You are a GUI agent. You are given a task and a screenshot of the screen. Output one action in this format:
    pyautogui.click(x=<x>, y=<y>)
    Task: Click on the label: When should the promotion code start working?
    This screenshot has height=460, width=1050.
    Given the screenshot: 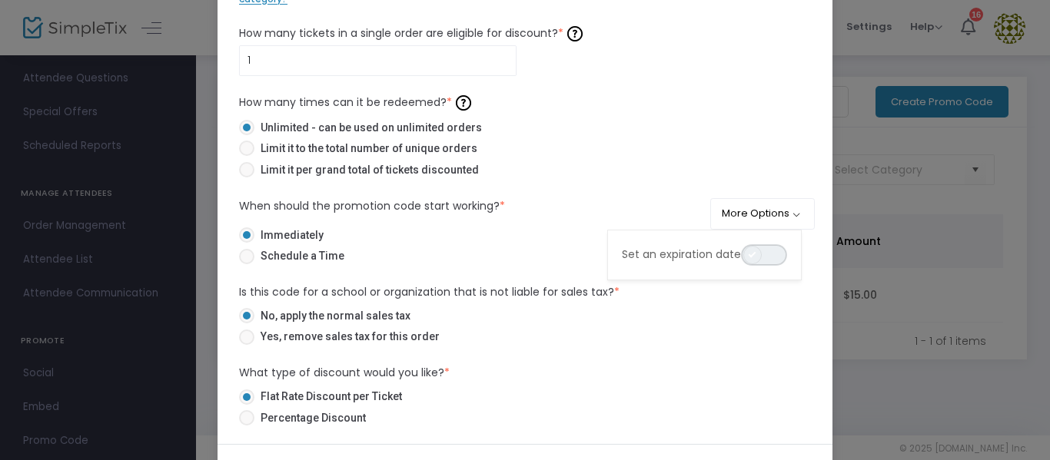 What is the action you would take?
    pyautogui.click(x=372, y=206)
    